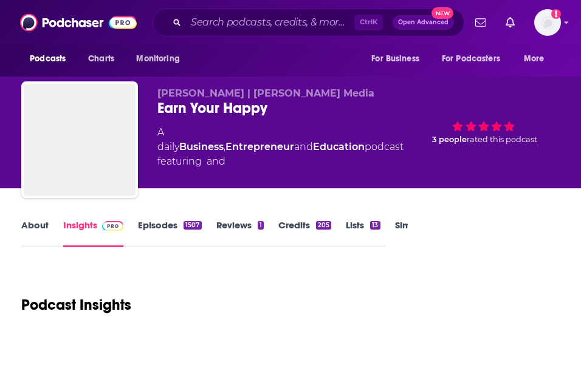  What do you see at coordinates (201, 147) in the screenshot?
I see `a: Business` at bounding box center [201, 147].